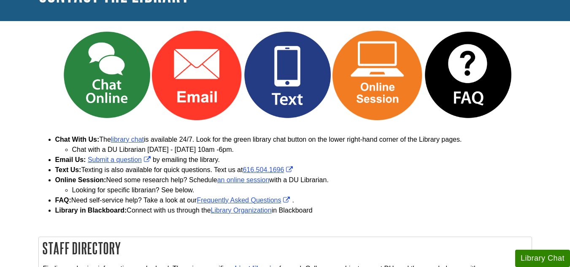 This screenshot has height=267, width=570. I want to click on strong: Online Session:, so click(81, 180).